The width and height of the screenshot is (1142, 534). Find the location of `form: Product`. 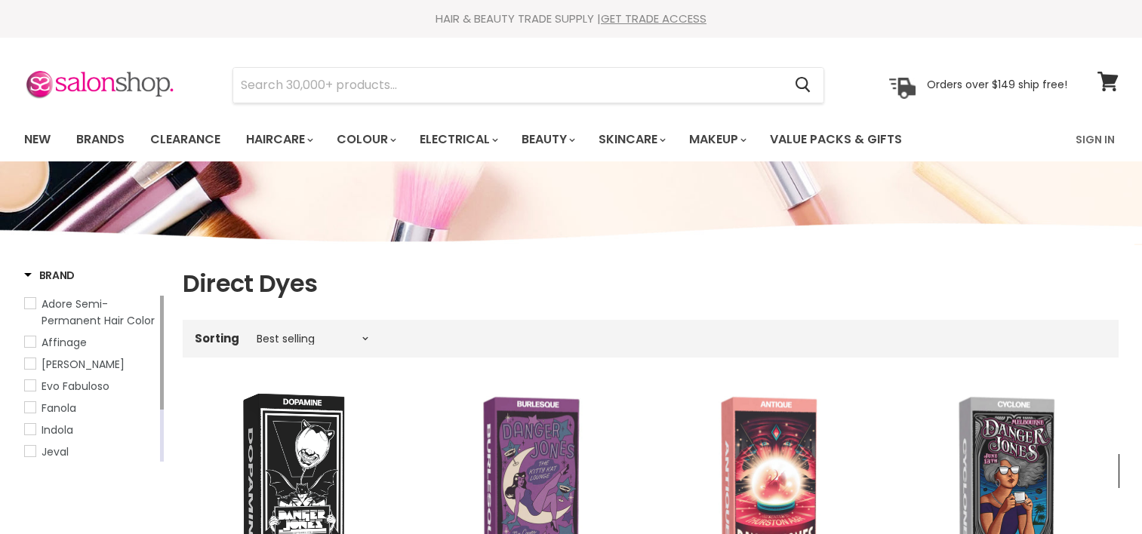

form: Product is located at coordinates (528, 85).